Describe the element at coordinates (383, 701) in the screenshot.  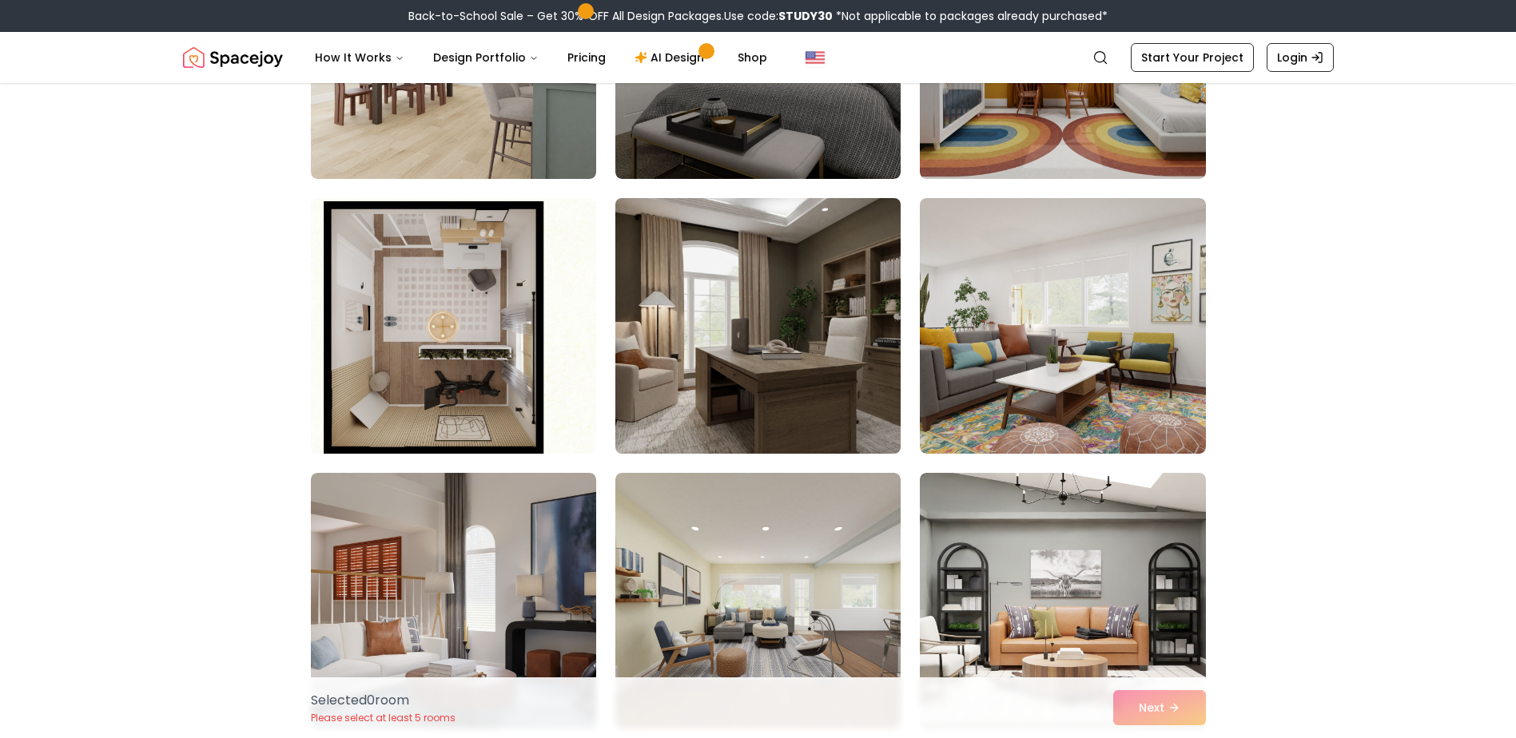
I see `p: Selected 0 room` at that location.